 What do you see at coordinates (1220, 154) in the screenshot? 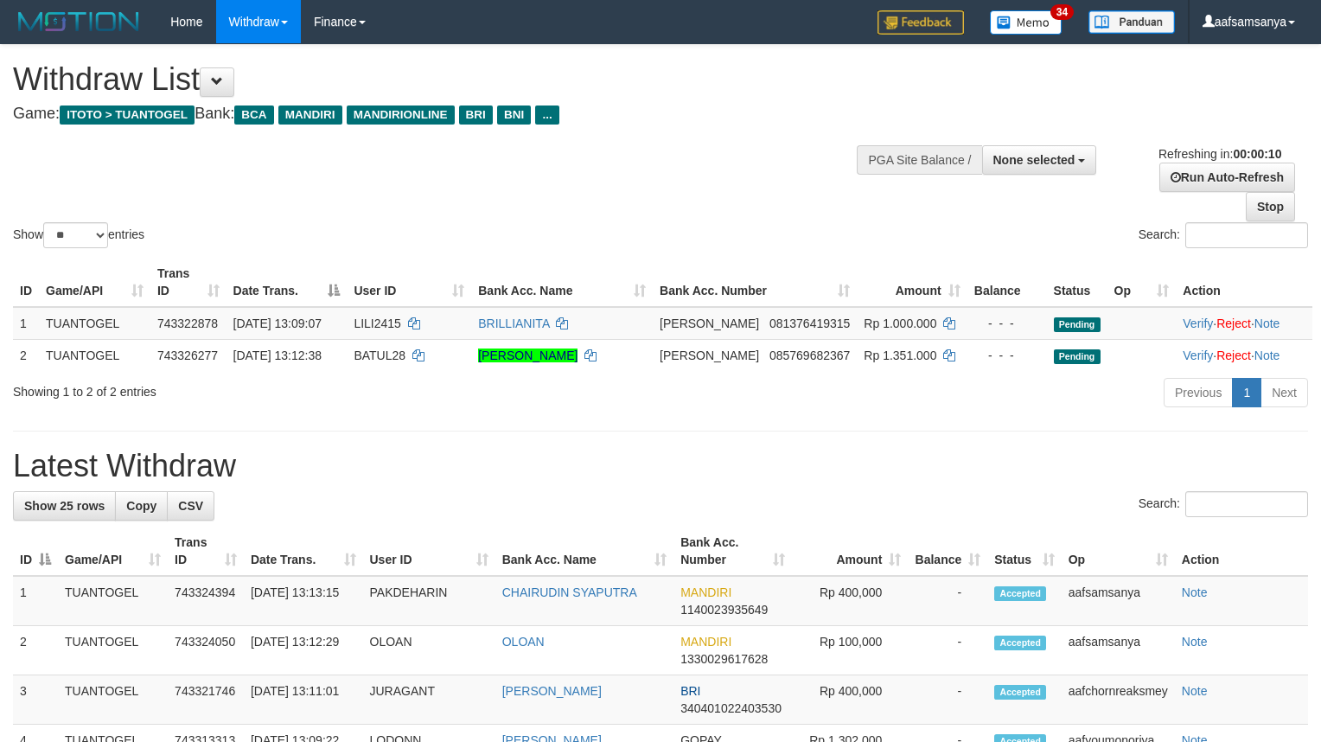
I see `span: Refreshing in:` at bounding box center [1220, 154].